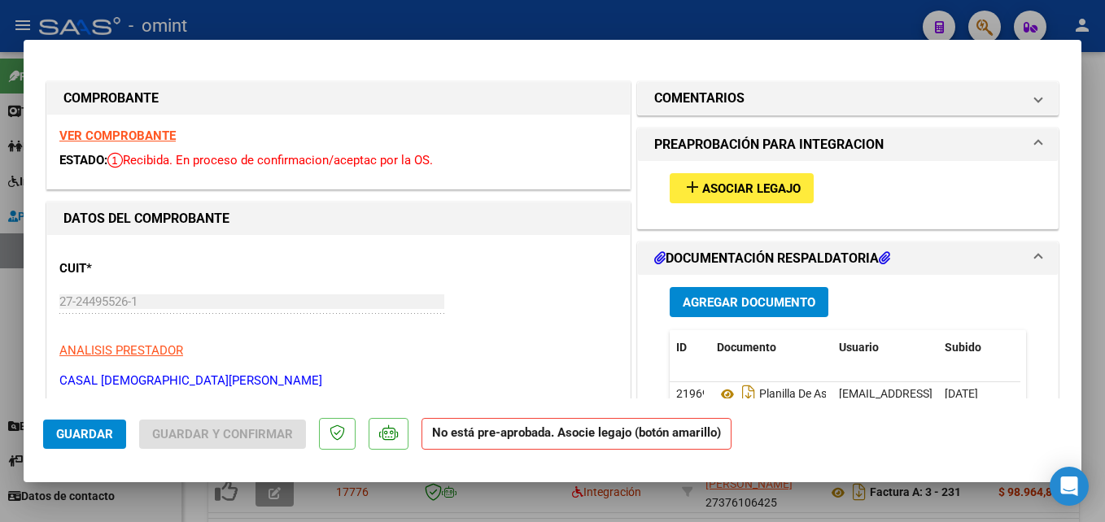 This screenshot has width=1105, height=522. Describe the element at coordinates (576, 434) in the screenshot. I see `strong: No está pre-aprobada. Asocie legajo (botón amarillo)` at that location.